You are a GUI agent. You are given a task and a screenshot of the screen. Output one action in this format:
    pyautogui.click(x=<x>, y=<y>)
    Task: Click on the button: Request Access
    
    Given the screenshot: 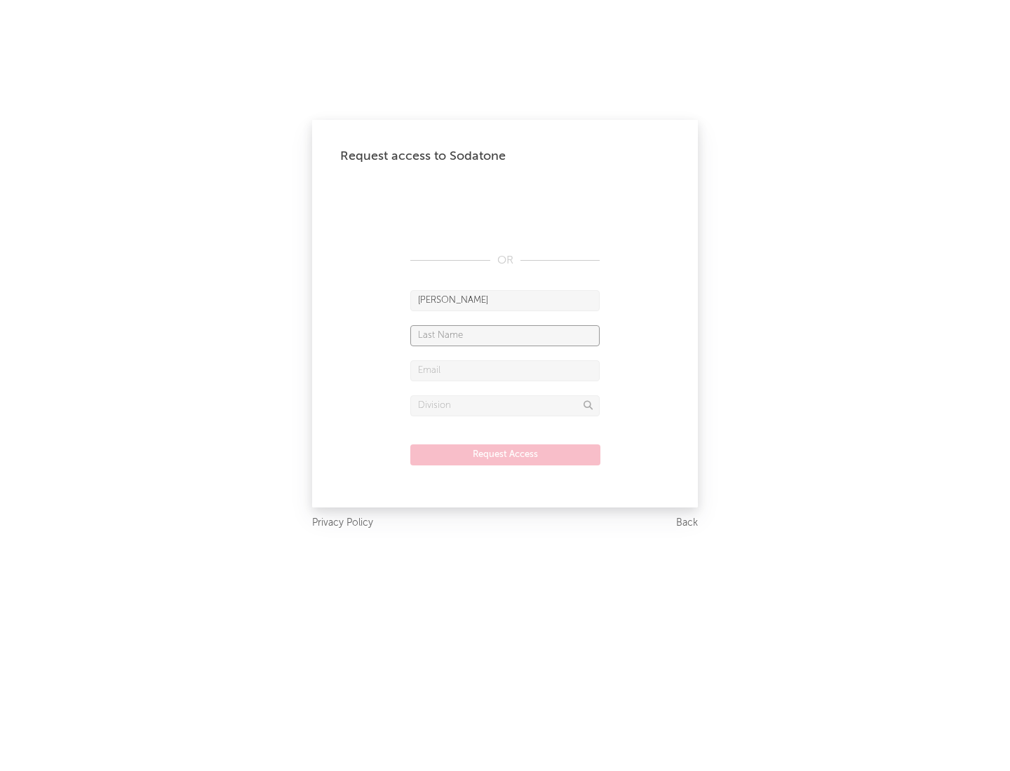 What is the action you would take?
    pyautogui.click(x=505, y=455)
    